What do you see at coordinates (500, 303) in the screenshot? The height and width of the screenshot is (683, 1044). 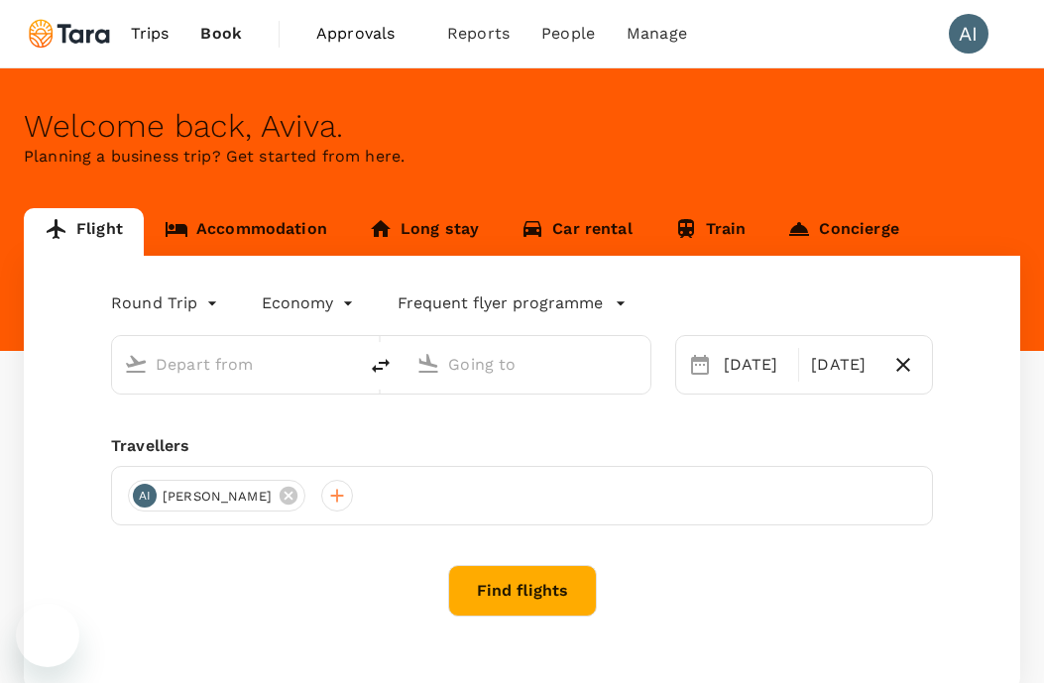 I see `p: Frequent flyer programme` at bounding box center [500, 303].